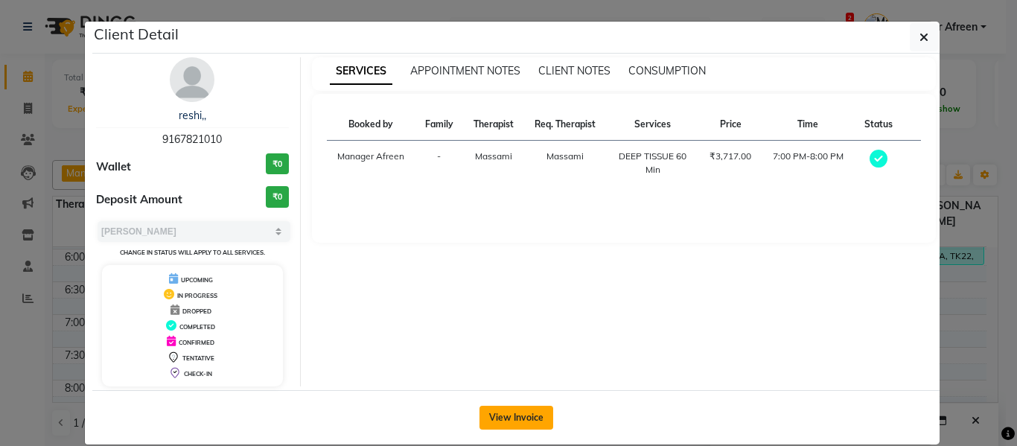 The width and height of the screenshot is (1017, 446). I want to click on h5: Client Detail, so click(136, 34).